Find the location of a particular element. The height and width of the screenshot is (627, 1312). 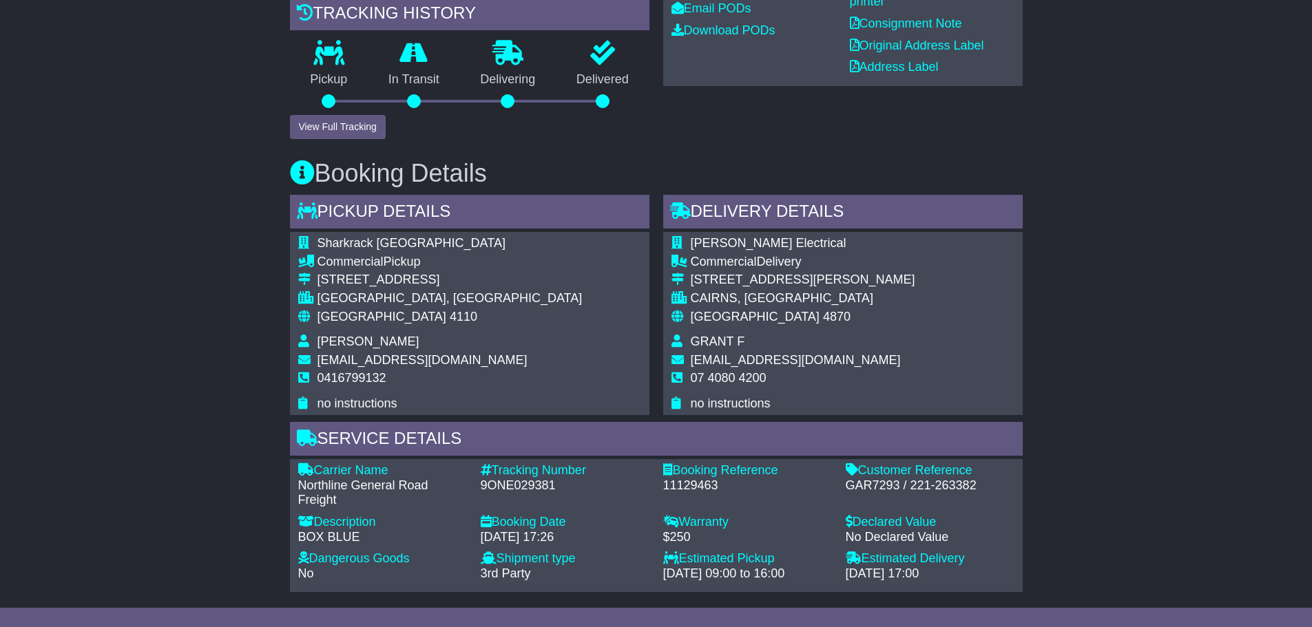

span: 4110 is located at coordinates (464, 317).